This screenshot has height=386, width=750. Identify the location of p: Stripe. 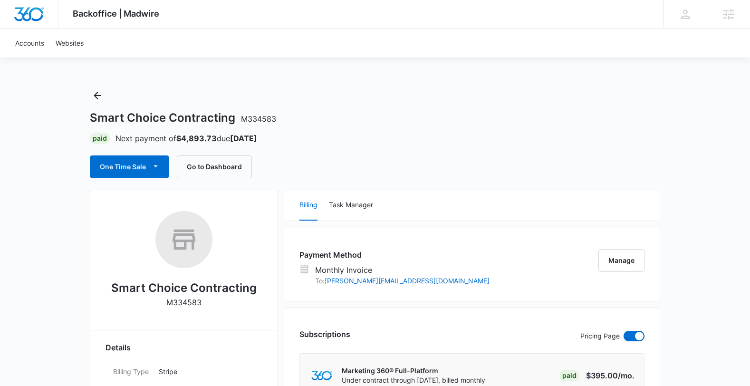
(207, 371).